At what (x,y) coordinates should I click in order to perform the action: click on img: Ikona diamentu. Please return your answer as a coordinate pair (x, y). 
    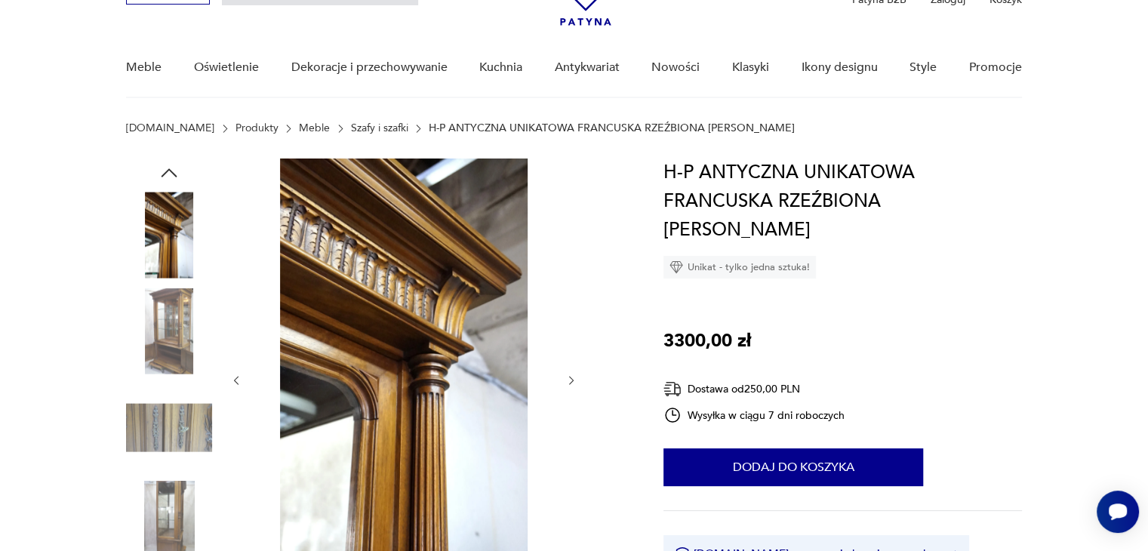
    Looking at the image, I should click on (676, 267).